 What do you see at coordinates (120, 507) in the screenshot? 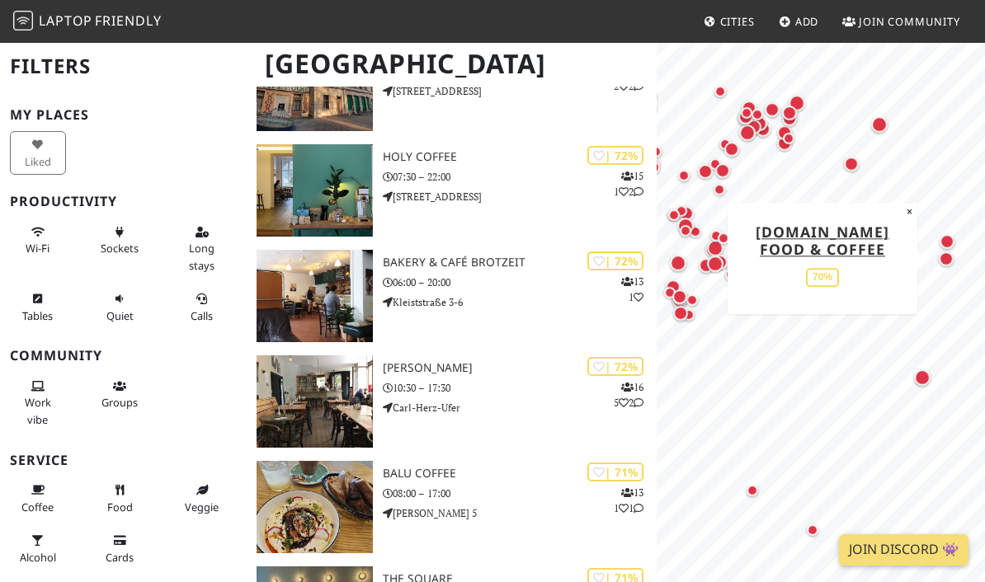
I see `span: Food` at bounding box center [120, 507].